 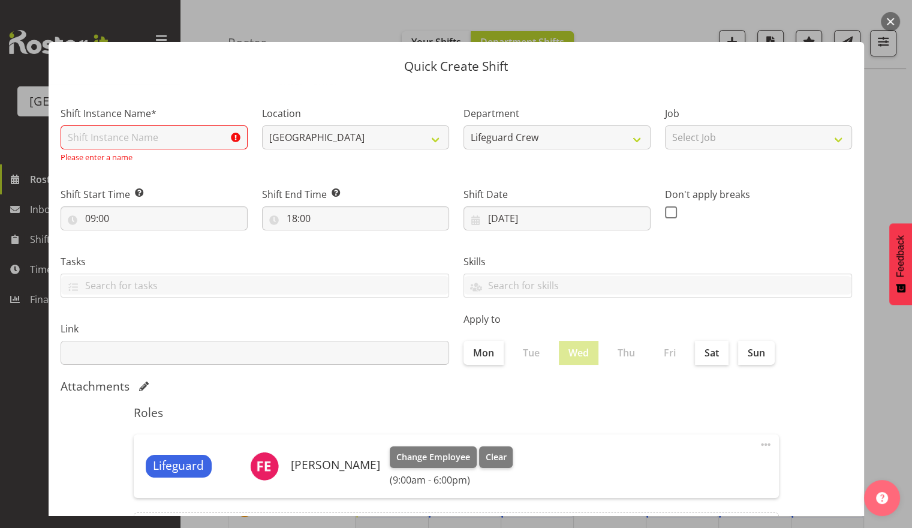 I want to click on h6: (9:00am - 6:00pm), so click(x=451, y=480).